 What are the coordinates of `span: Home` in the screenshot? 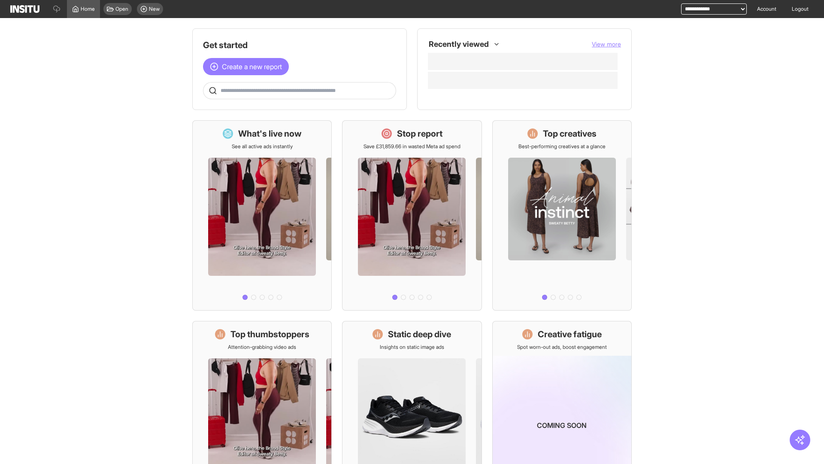 It's located at (88, 9).